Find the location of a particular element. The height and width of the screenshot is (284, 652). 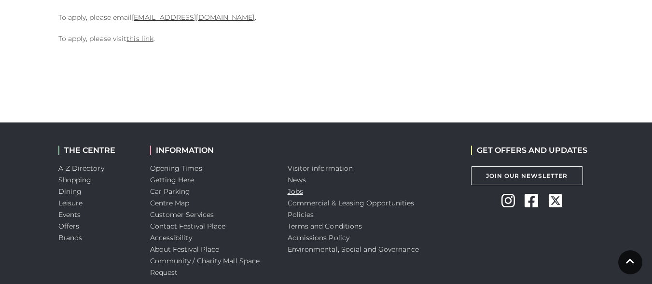

a: Brands is located at coordinates (70, 238).